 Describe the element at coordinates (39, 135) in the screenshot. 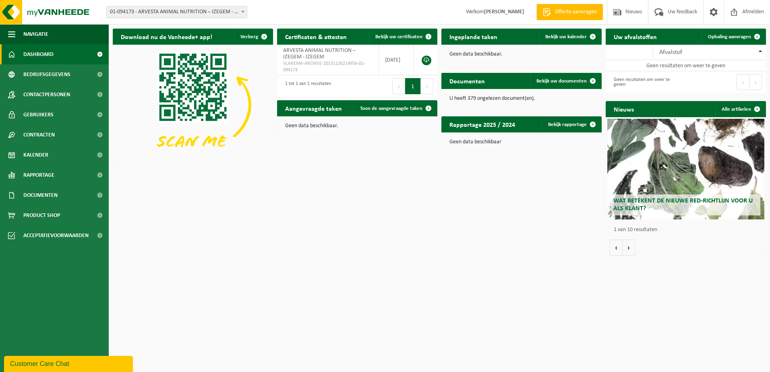

I see `span: Contracten` at that location.